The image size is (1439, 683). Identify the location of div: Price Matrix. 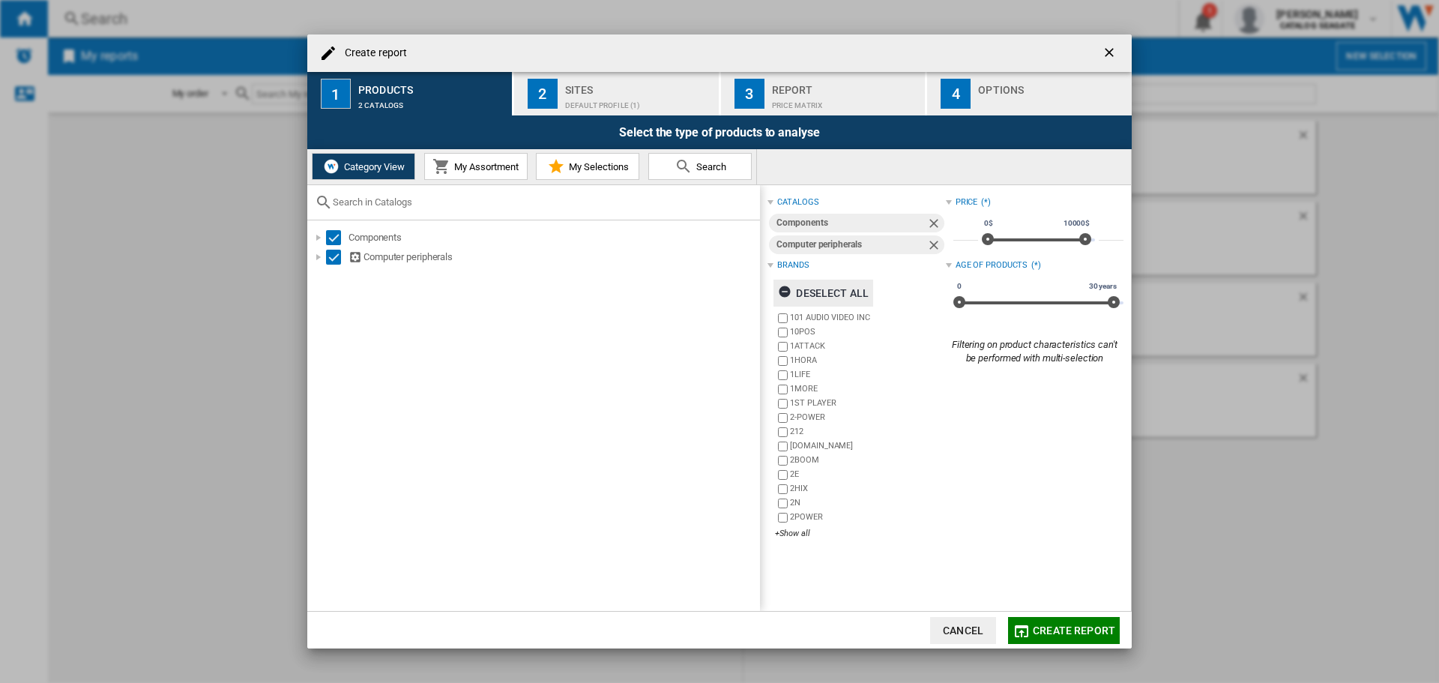
(845, 101).